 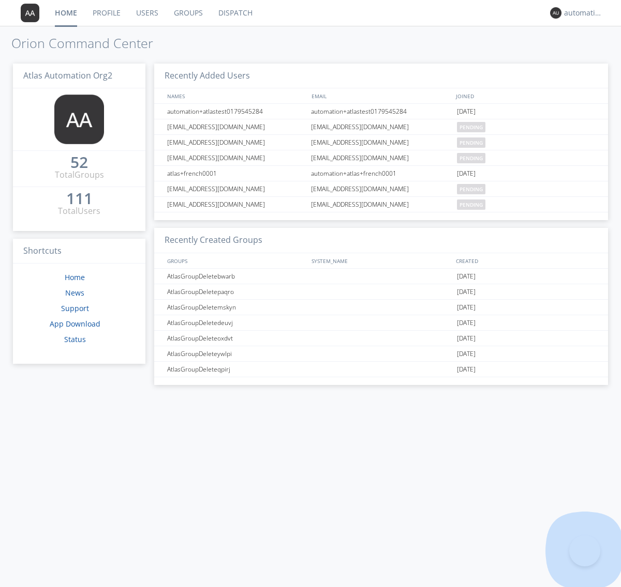 What do you see at coordinates (79, 199) in the screenshot?
I see `a: 111` at bounding box center [79, 199].